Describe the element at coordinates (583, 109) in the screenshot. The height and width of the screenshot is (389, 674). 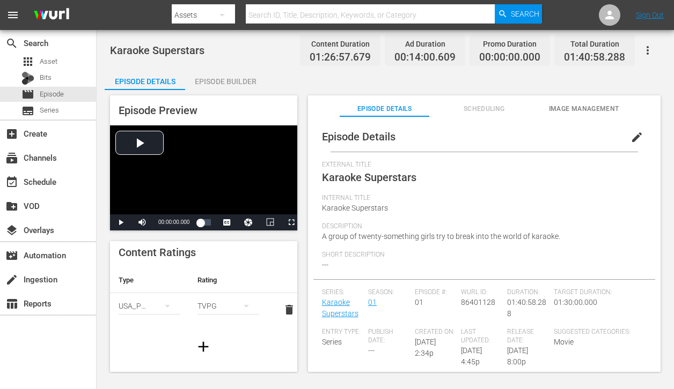
I see `span: Image Management` at that location.